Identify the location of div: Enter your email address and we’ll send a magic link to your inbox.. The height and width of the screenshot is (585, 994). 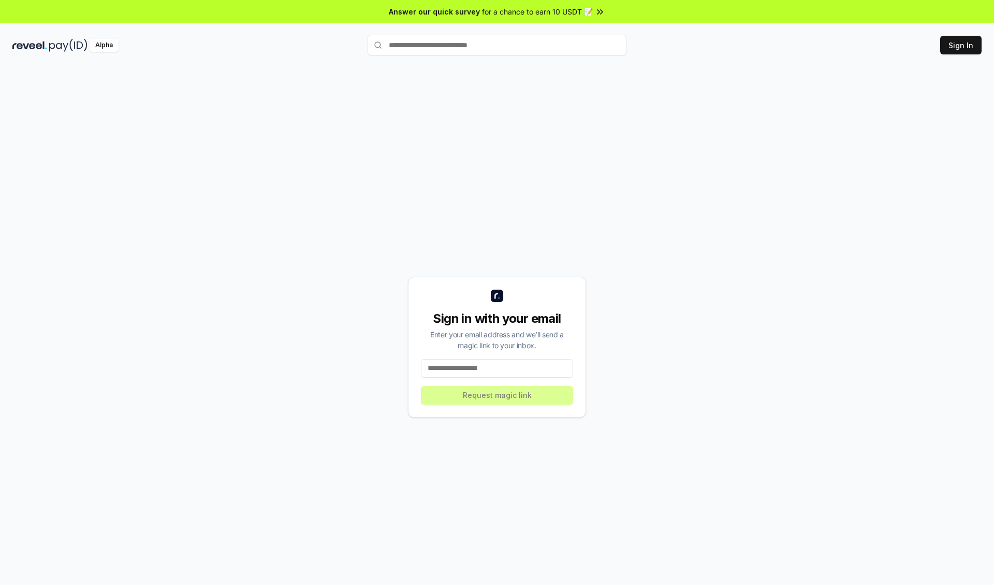
(497, 340).